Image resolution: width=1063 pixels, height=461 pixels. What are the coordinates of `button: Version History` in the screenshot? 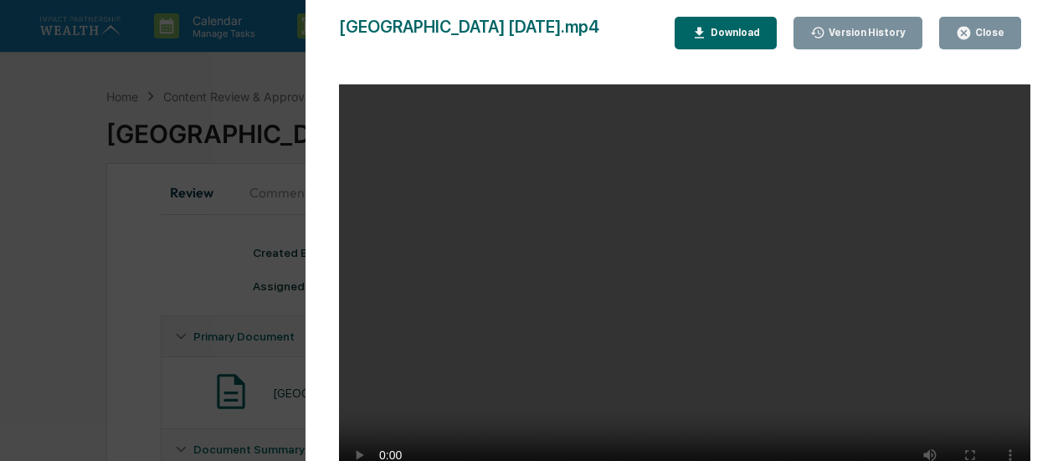 It's located at (858, 33).